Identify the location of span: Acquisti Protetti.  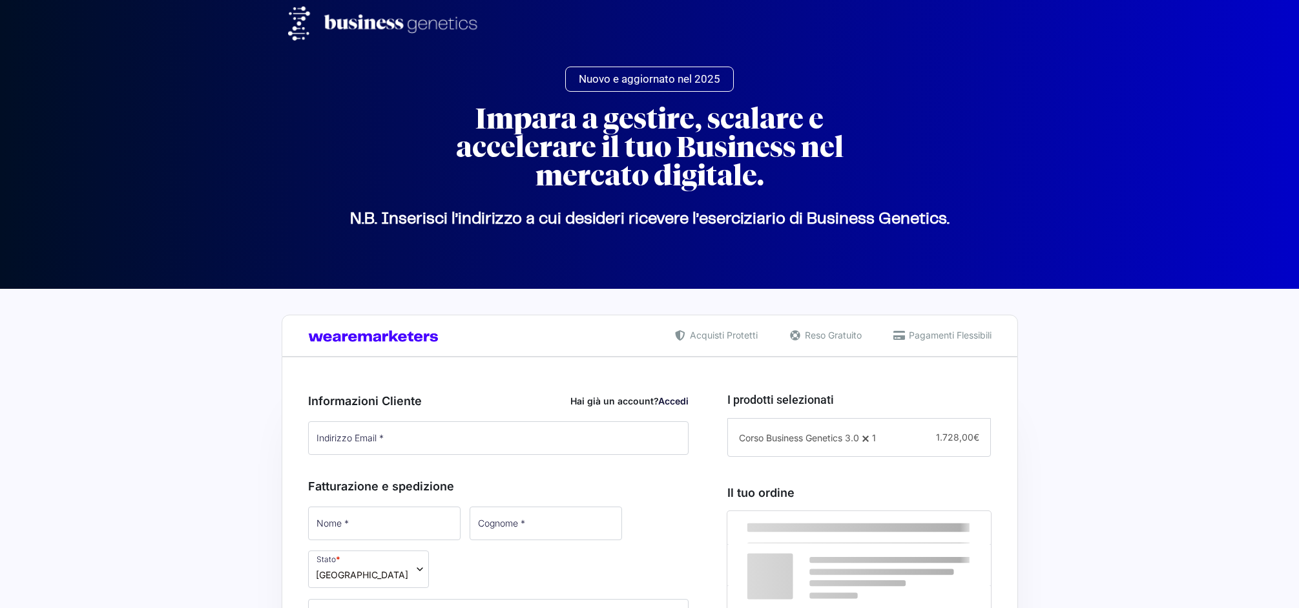
(722, 335).